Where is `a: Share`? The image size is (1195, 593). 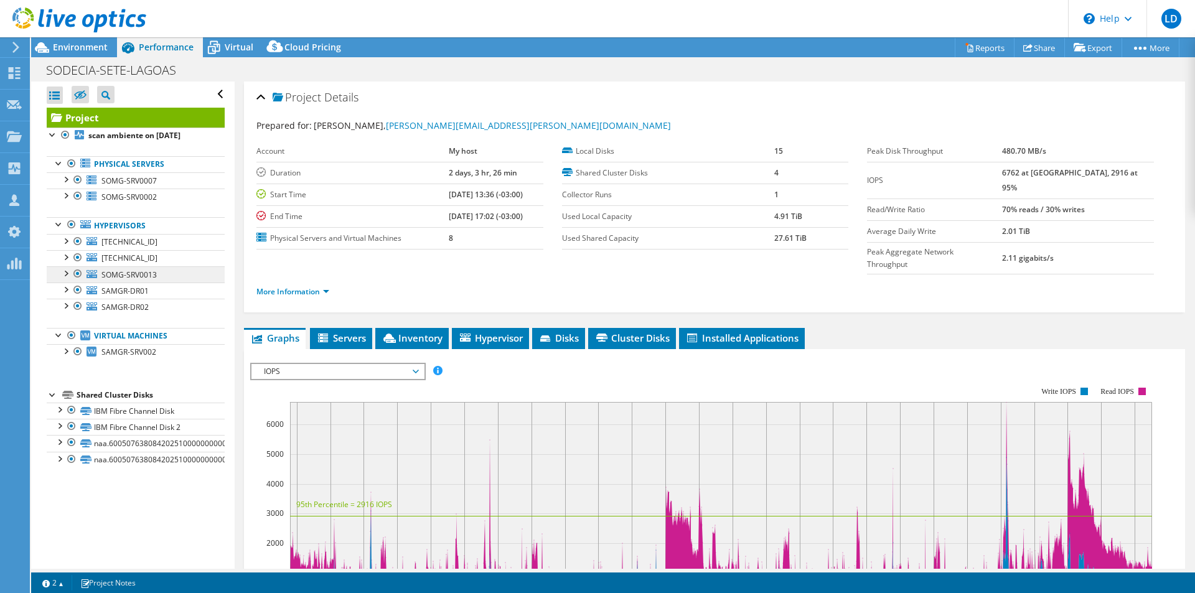 a: Share is located at coordinates (1039, 47).